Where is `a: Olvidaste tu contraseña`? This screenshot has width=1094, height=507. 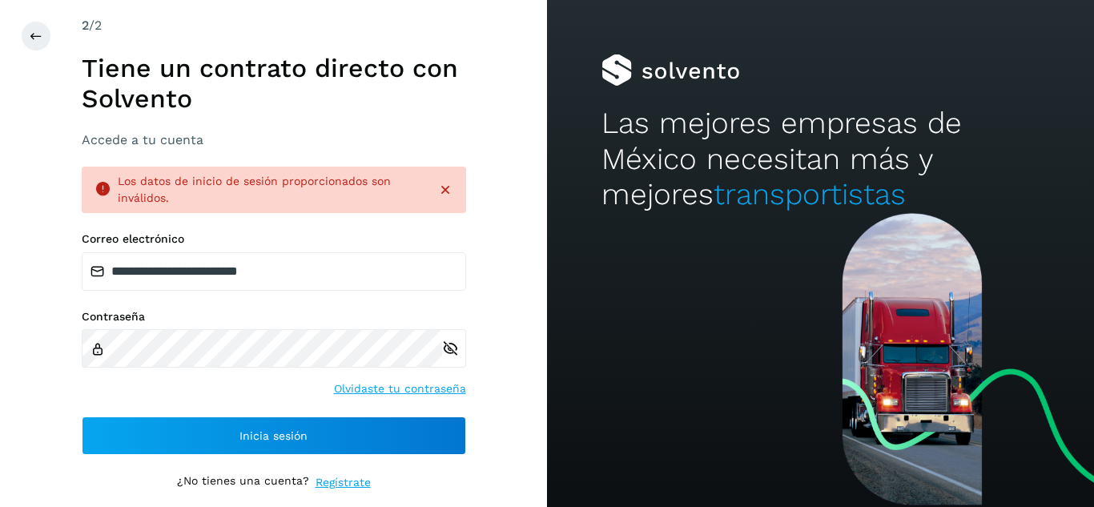
a: Olvidaste tu contraseña is located at coordinates (399, 388).